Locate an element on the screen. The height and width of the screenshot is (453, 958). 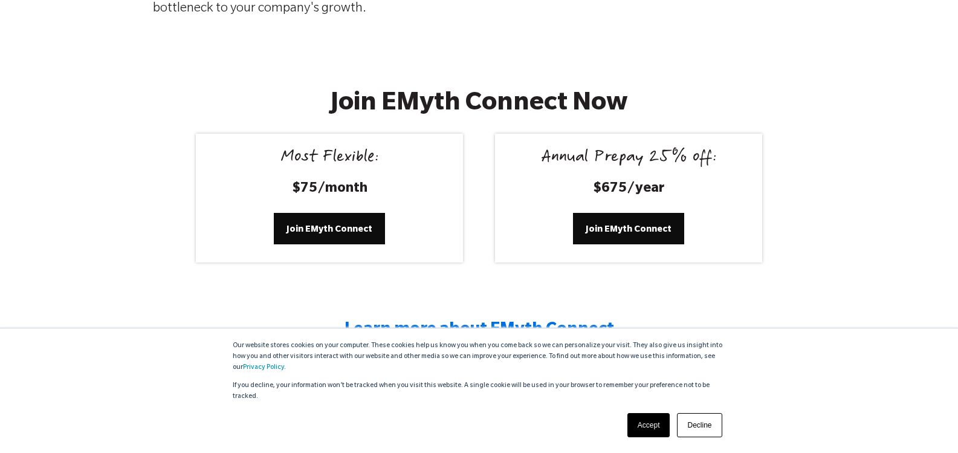
h2: Join EMyth Connect Now is located at coordinates (479, 105).